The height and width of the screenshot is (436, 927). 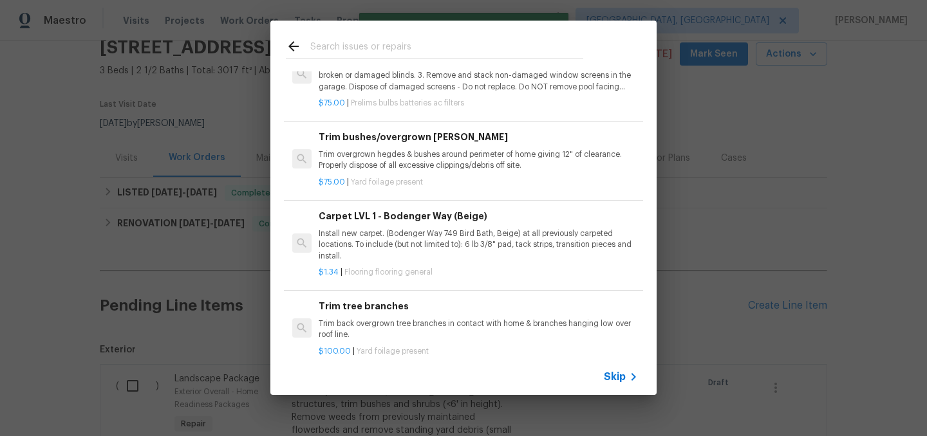 What do you see at coordinates (328, 272) in the screenshot?
I see `span: $1.34` at bounding box center [328, 272].